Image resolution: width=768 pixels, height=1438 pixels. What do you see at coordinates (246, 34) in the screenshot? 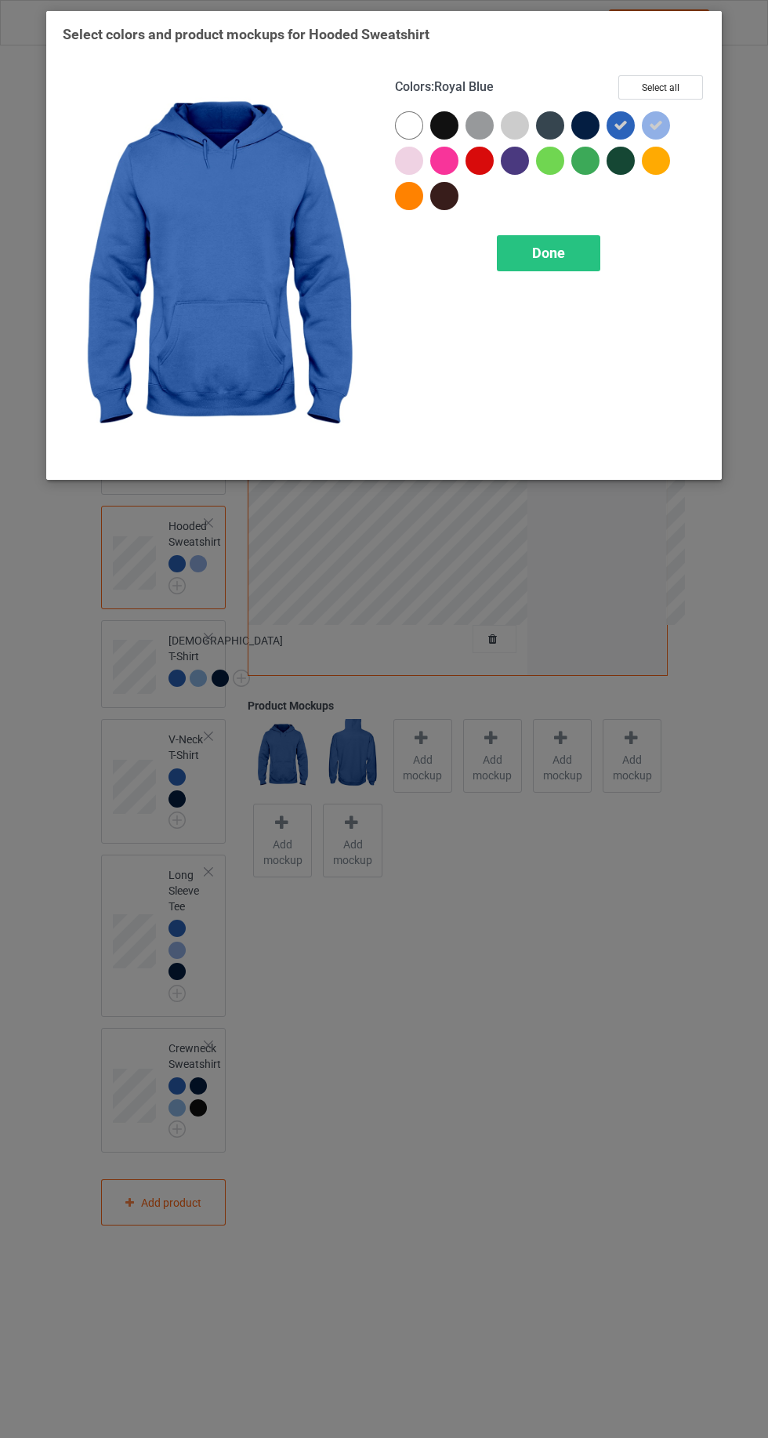
I see `span: Select colors and product mockups for Hooded Sweatshirt` at bounding box center [246, 34].